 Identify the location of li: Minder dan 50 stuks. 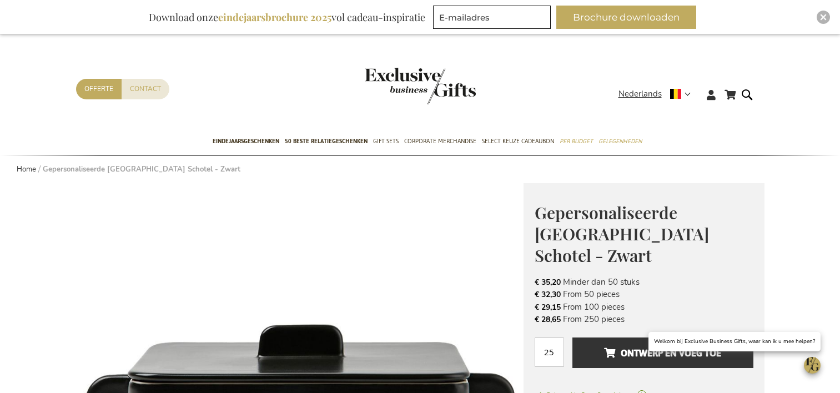
(644, 282).